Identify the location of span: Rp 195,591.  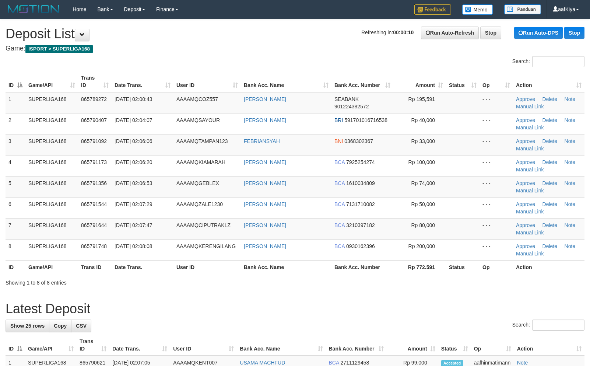
(422, 99).